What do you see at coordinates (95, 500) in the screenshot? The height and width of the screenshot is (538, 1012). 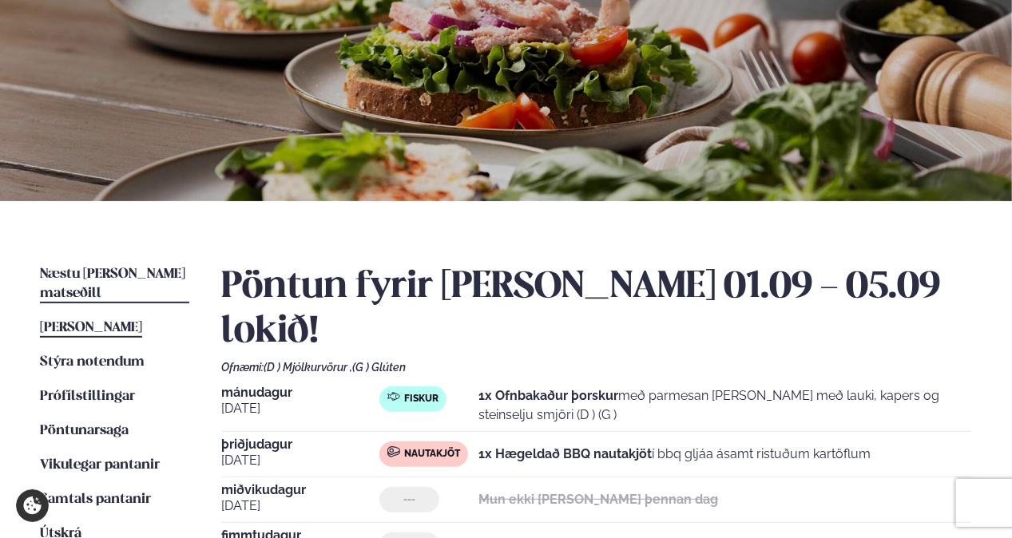 I see `a: Samtals pantanir` at bounding box center [95, 500].